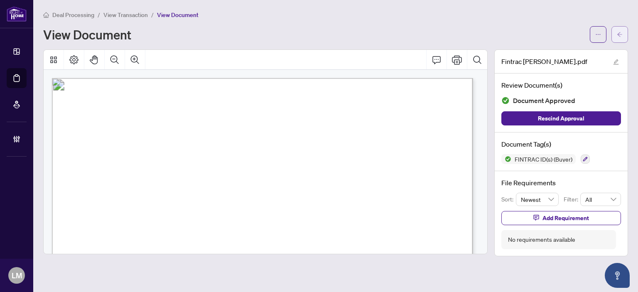  I want to click on div: No requirements available, so click(541, 240).